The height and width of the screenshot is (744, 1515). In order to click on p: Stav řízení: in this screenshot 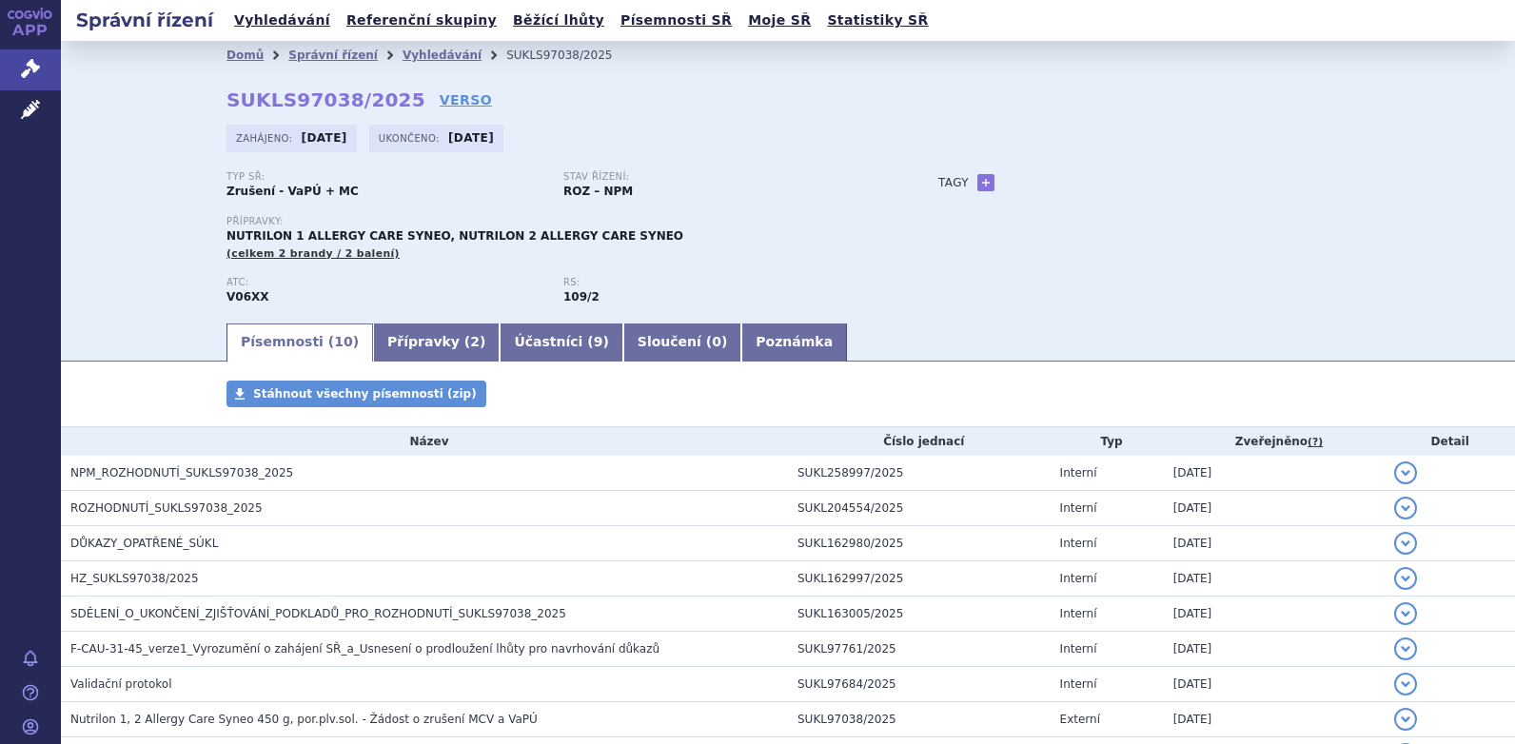, I will do `click(722, 177)`.